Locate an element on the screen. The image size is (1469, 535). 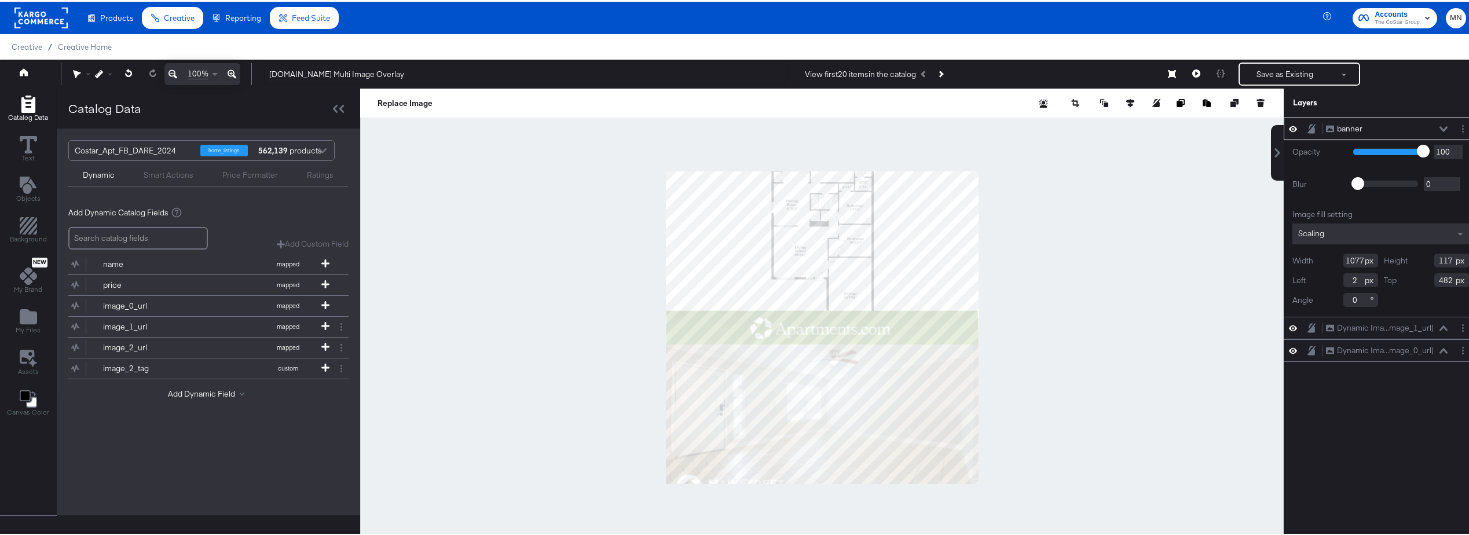
span: Products is located at coordinates (116, 16).